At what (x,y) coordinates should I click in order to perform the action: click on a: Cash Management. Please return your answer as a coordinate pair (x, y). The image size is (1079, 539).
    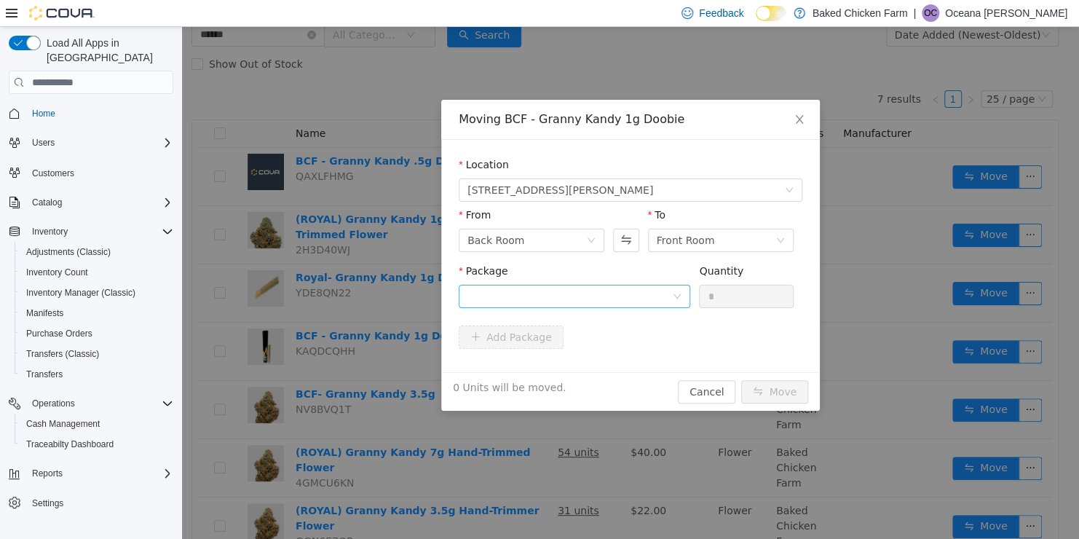
    Looking at the image, I should click on (63, 424).